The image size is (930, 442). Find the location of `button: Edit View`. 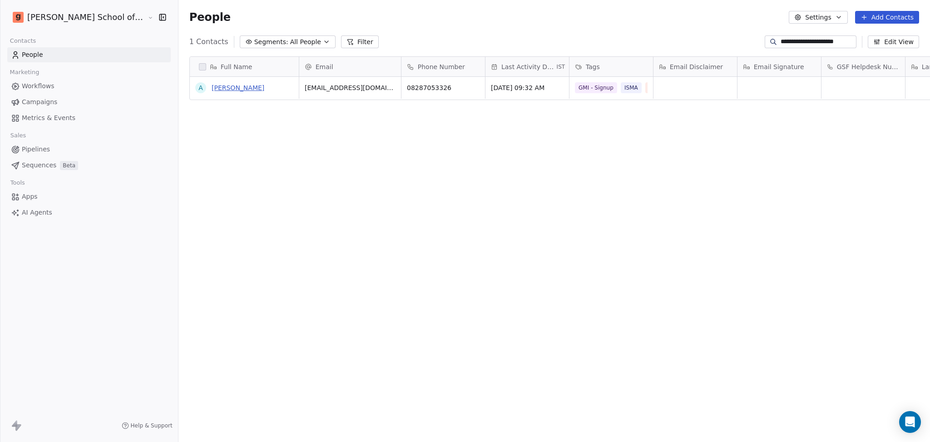

button: Edit View is located at coordinates (894, 42).